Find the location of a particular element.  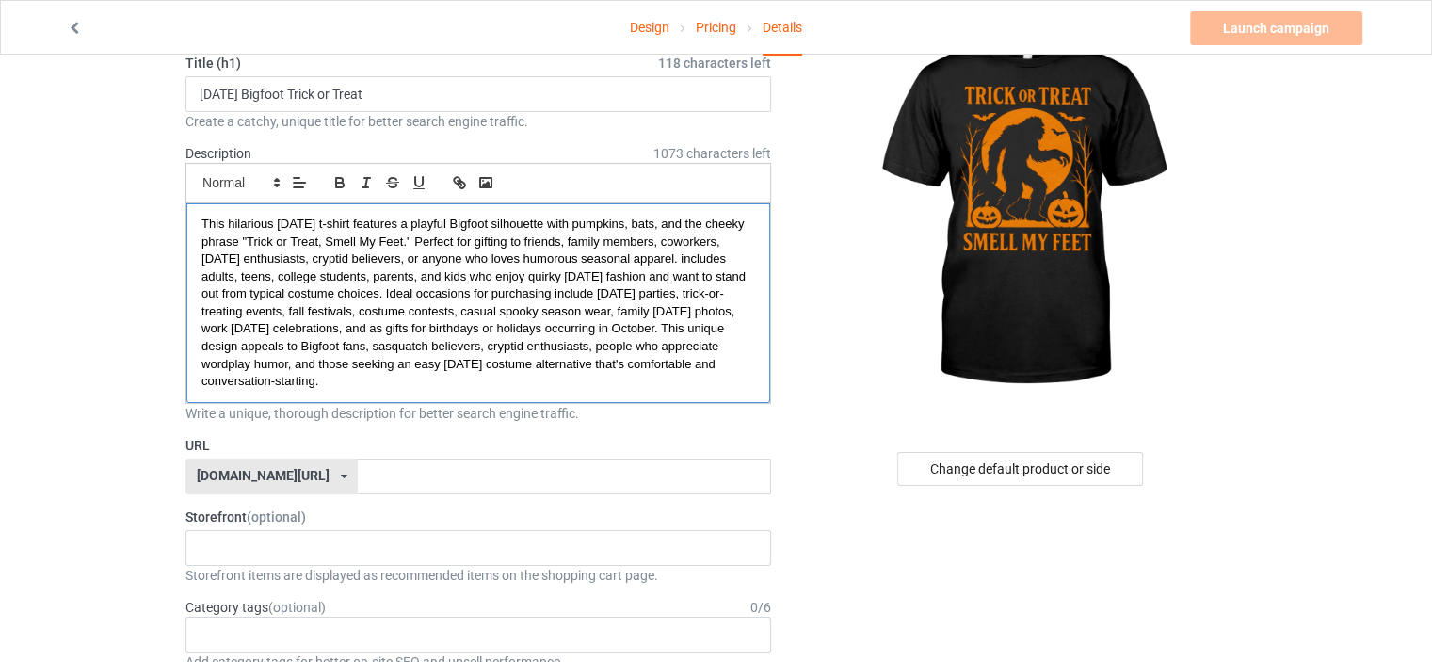

div: Write a unique, thorough description for better search engine traffic. is located at coordinates (478, 413).